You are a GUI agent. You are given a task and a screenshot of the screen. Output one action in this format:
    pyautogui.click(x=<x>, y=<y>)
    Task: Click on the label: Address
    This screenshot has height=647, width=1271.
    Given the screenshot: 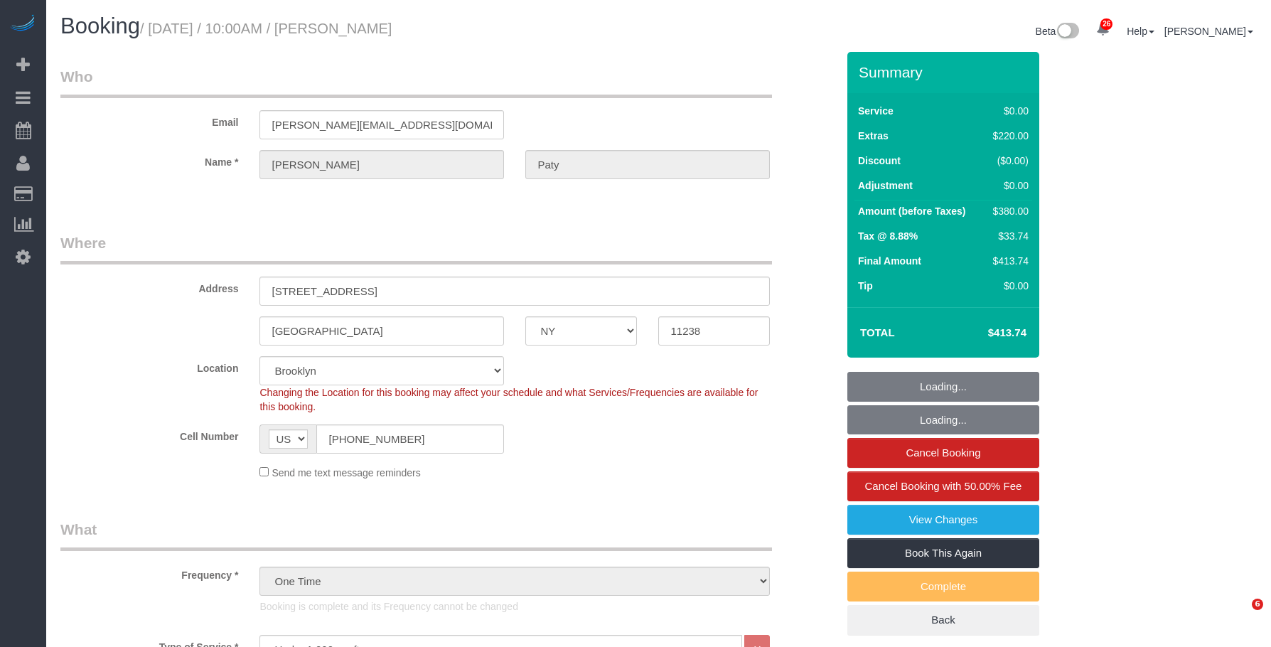 What is the action you would take?
    pyautogui.click(x=149, y=286)
    